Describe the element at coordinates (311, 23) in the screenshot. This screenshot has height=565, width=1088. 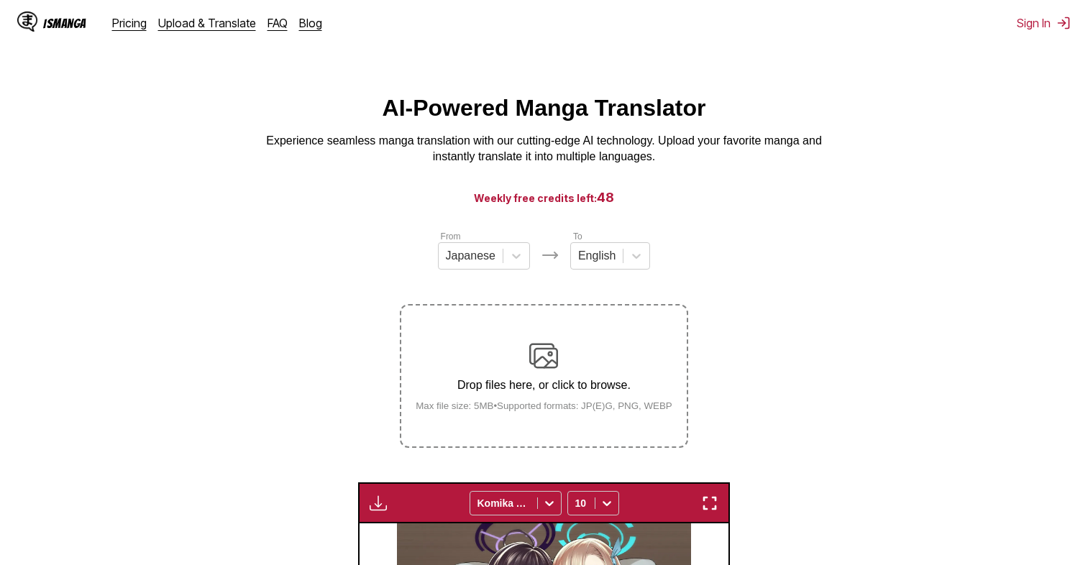
I see `a: Blog` at that location.